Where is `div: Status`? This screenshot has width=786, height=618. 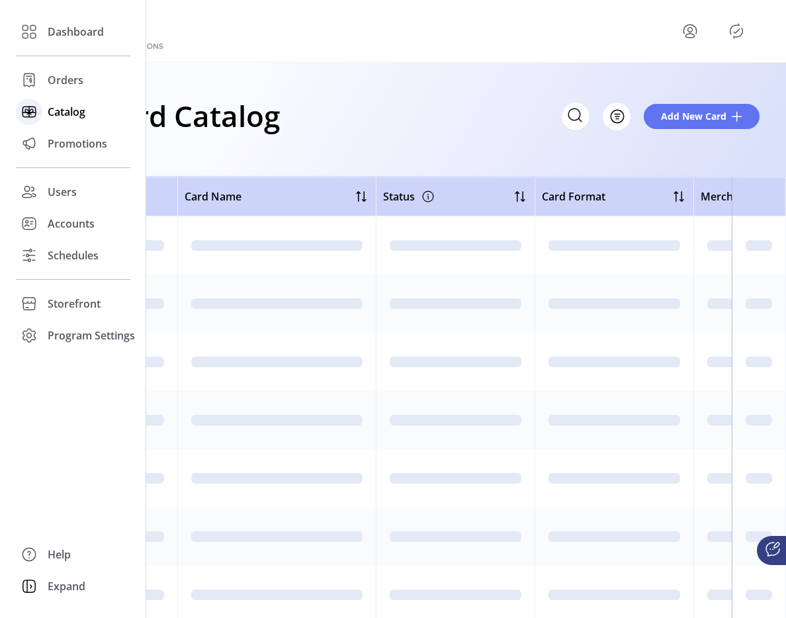
div: Status is located at coordinates (410, 196).